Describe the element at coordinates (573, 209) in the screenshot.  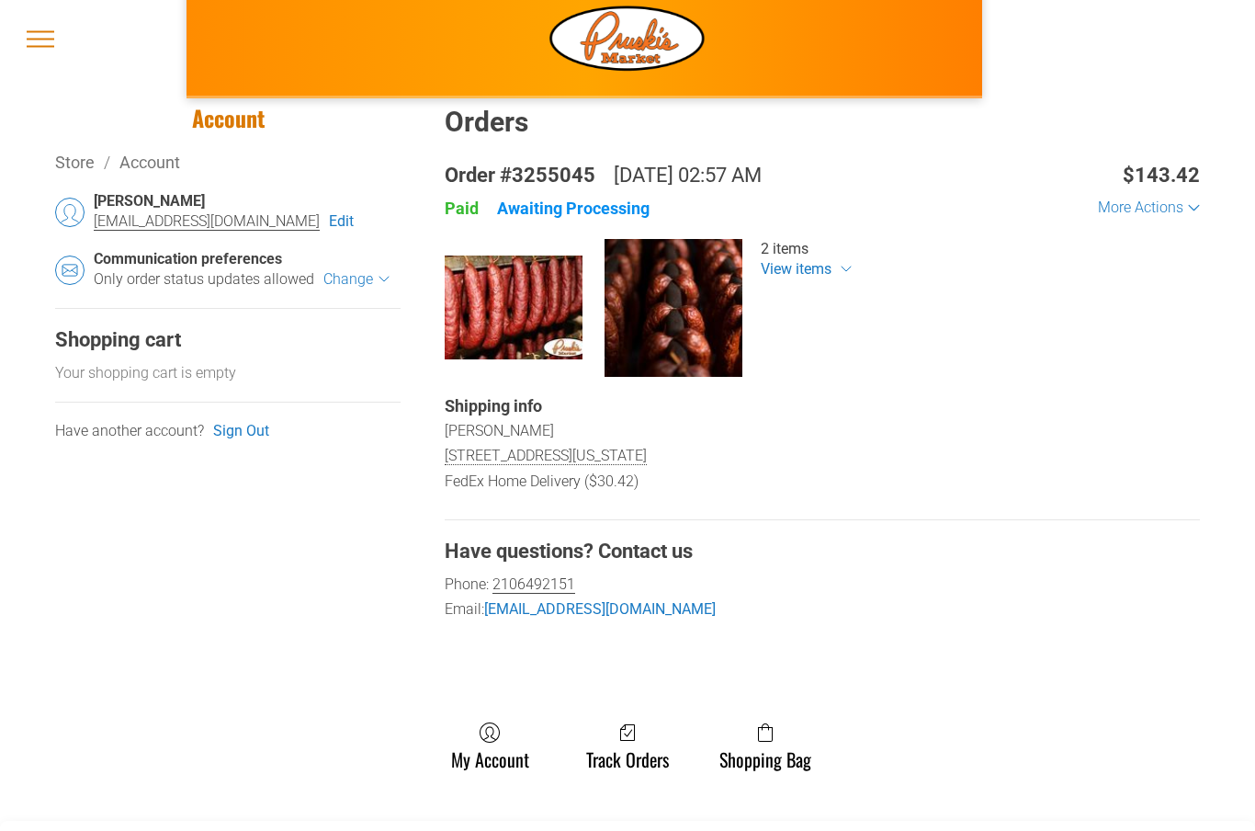
I see `div: Awaiting Processing` at that location.